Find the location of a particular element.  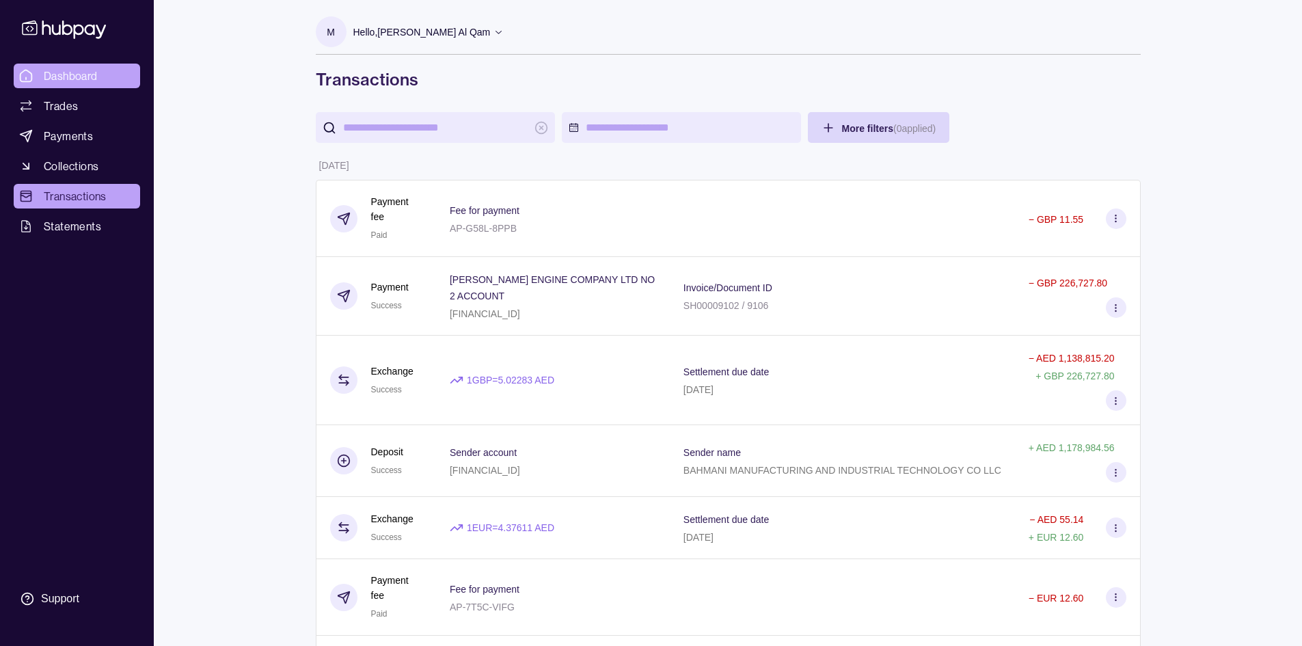

p: SH00009102 / 9106 is located at coordinates (726, 306).